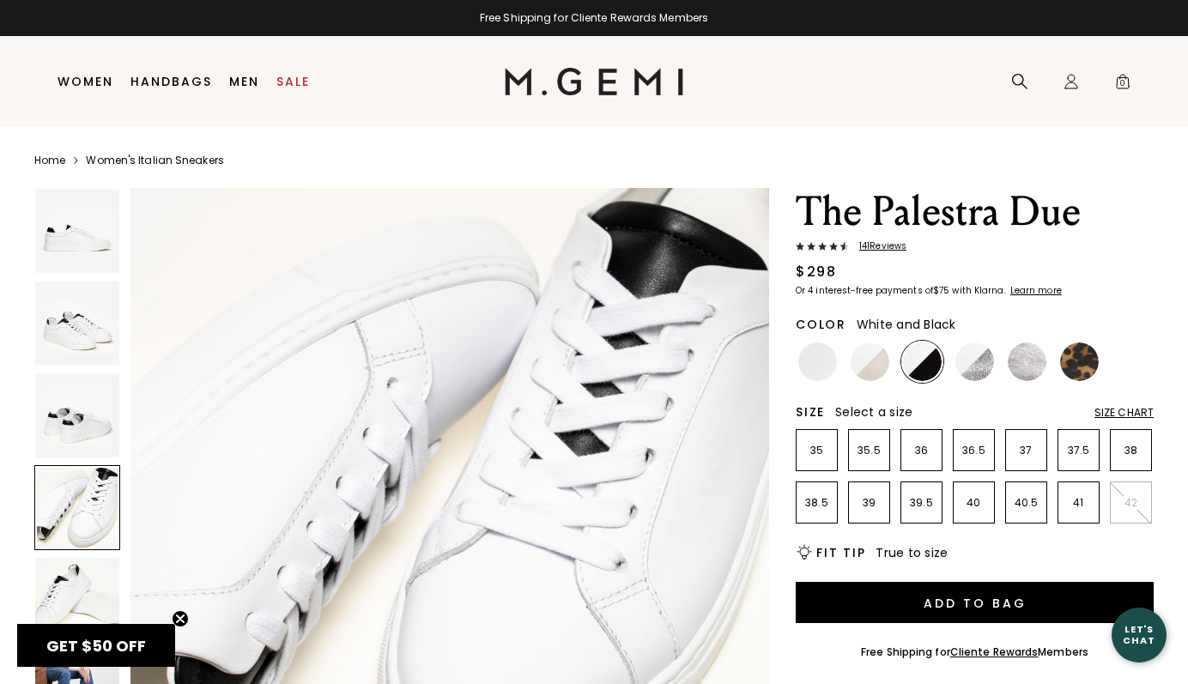 This screenshot has width=1188, height=684. What do you see at coordinates (820, 324) in the screenshot?
I see `h2: Color` at bounding box center [820, 324].